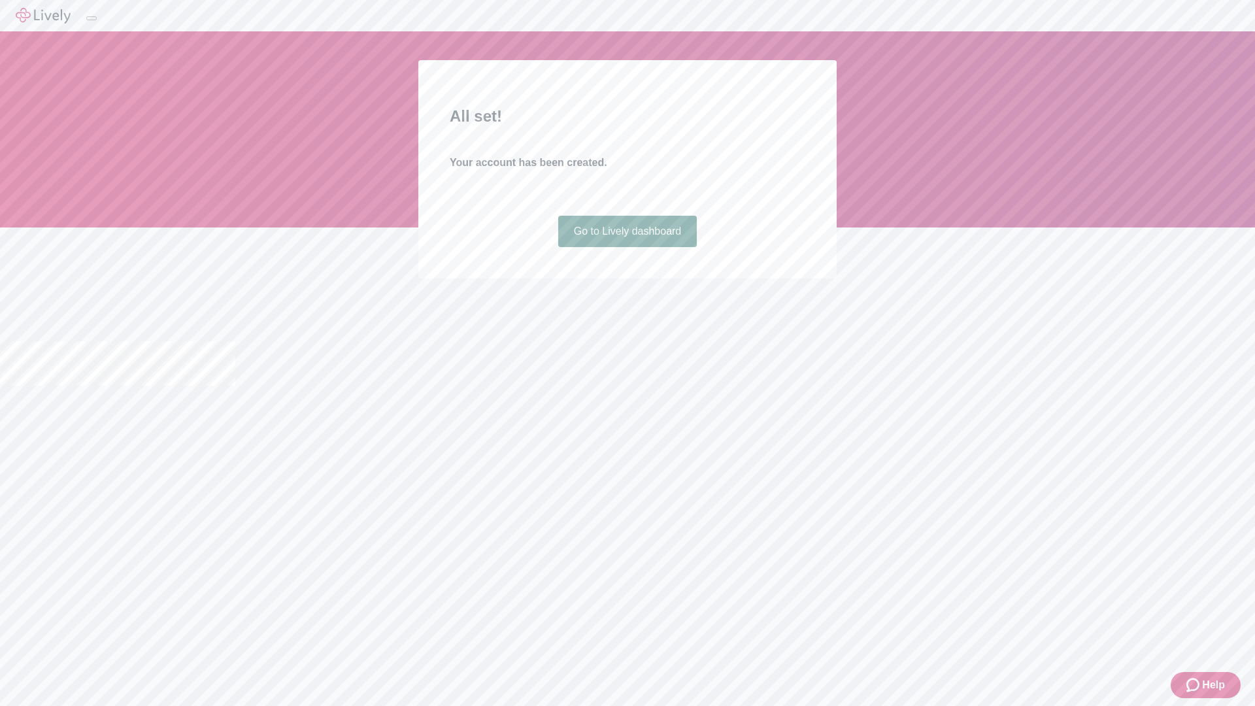  I want to click on h4: Your account has been created., so click(628, 163).